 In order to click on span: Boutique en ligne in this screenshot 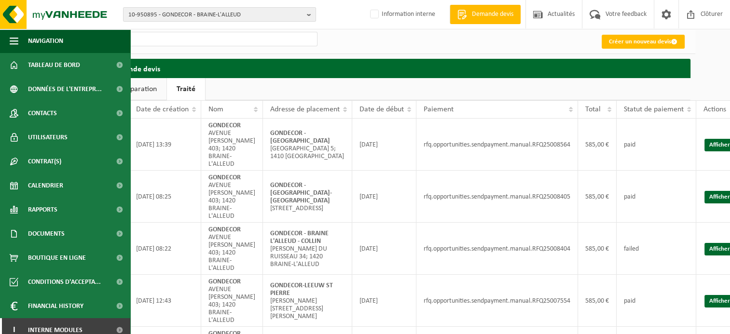, I will do `click(57, 258)`.